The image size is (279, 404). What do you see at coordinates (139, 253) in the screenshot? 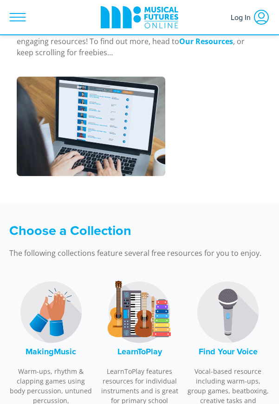
I see `p: The following collections feature several free resources for you to enjoy.` at bounding box center [139, 253].